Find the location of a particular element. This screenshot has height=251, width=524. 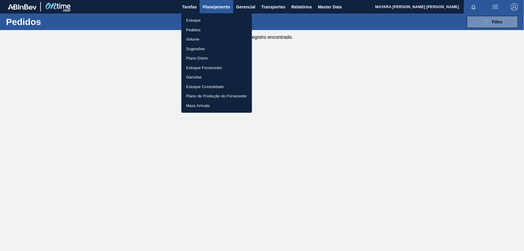

a: Pedidos is located at coordinates (217, 30).